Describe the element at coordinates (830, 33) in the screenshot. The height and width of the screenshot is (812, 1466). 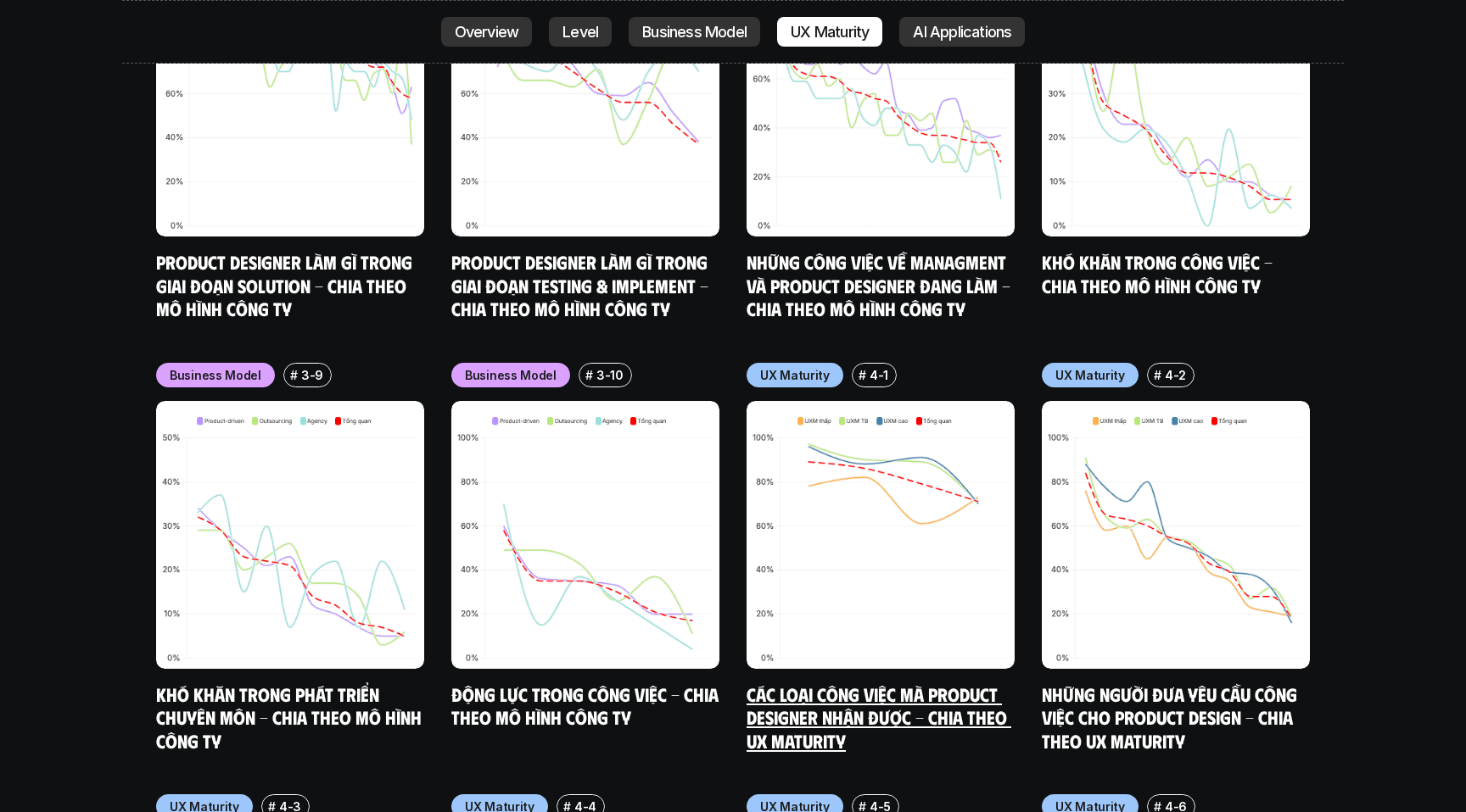
I see `a: UX Maturity` at that location.